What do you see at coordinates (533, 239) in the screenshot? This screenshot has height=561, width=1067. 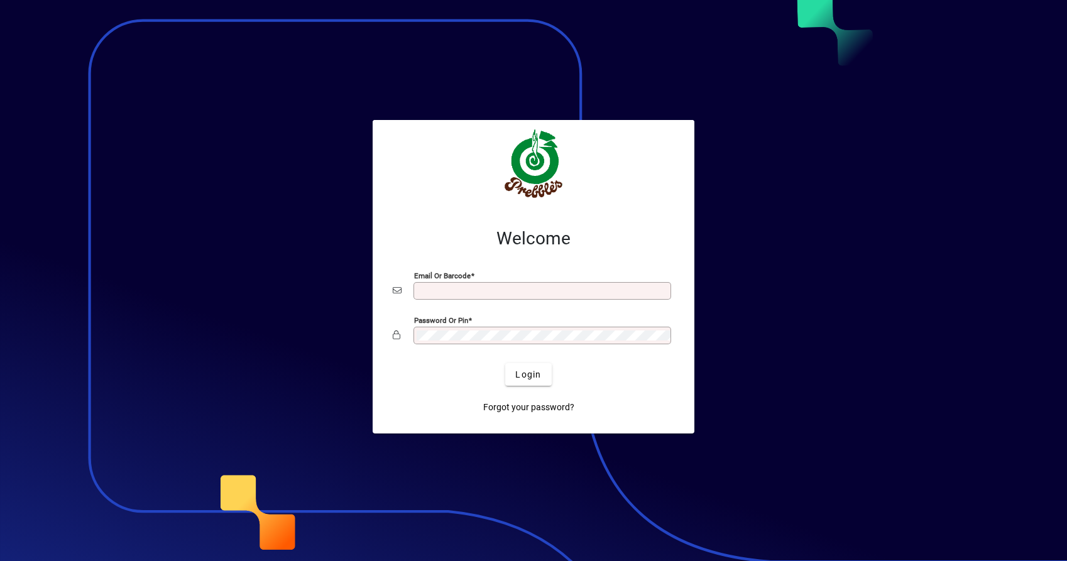 I see `h2: Welcome` at bounding box center [533, 239].